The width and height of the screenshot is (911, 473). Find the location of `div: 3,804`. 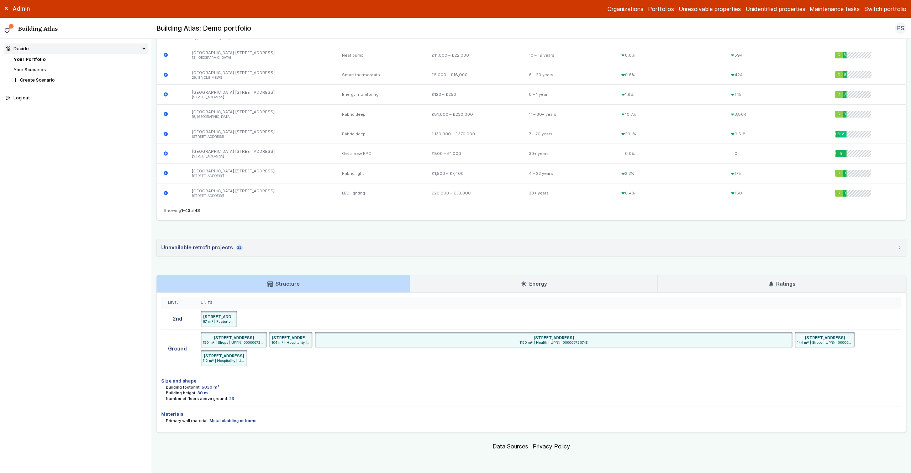

div: 3,804 is located at coordinates (776, 114).